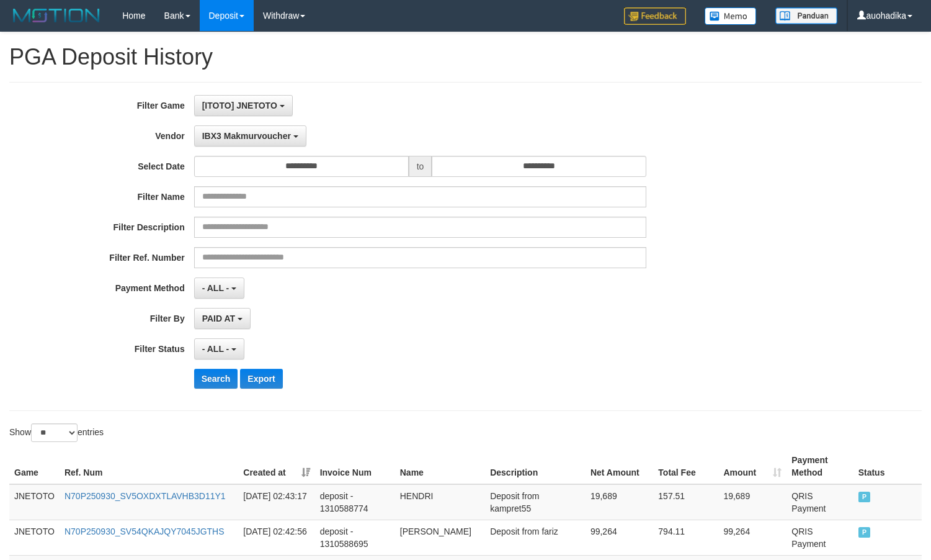 This screenshot has height=560, width=931. What do you see at coordinates (149, 466) in the screenshot?
I see `th: Ref. Num` at bounding box center [149, 466].